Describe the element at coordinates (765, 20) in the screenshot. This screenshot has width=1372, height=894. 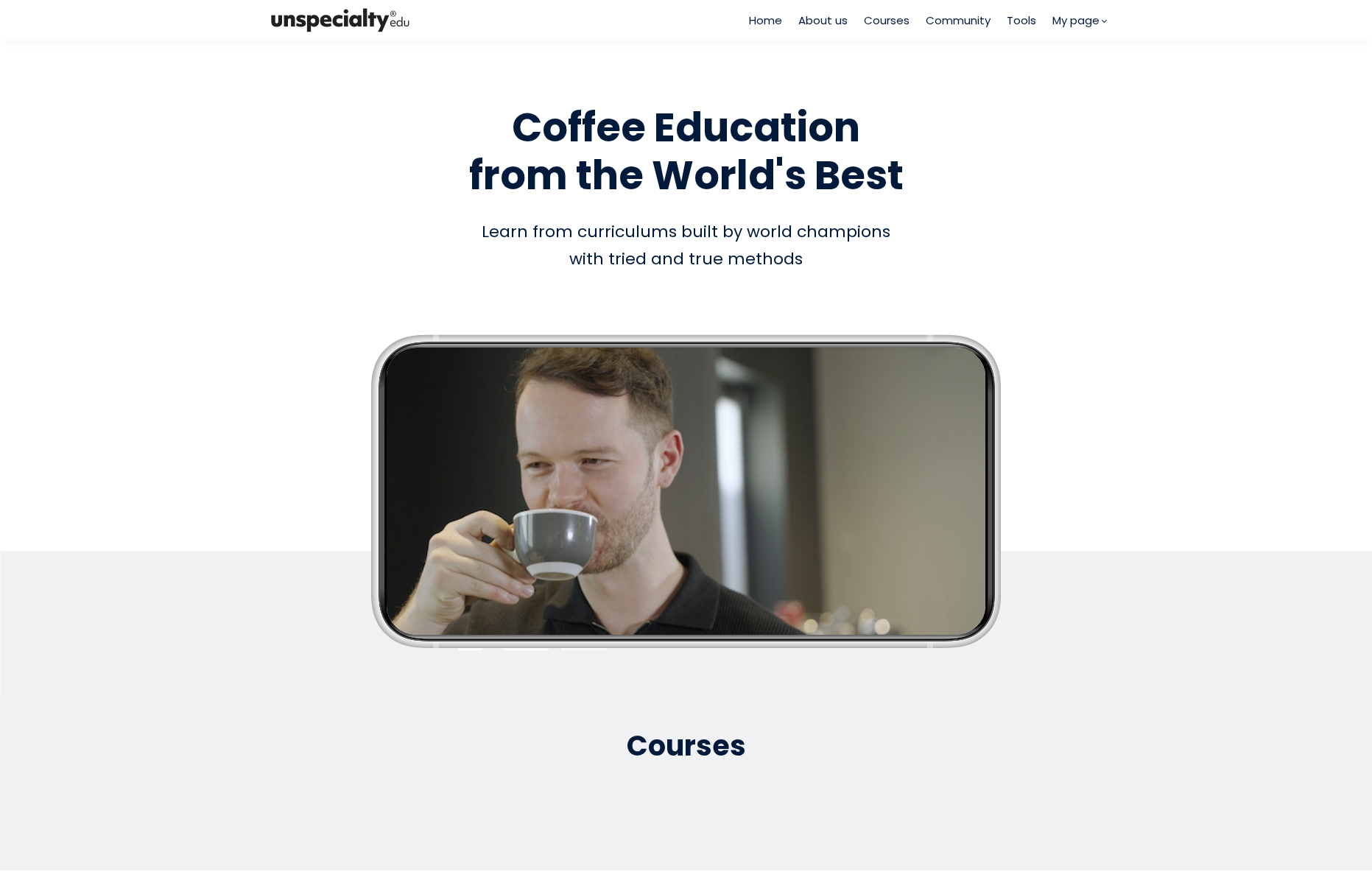
I see `span: Home` at that location.